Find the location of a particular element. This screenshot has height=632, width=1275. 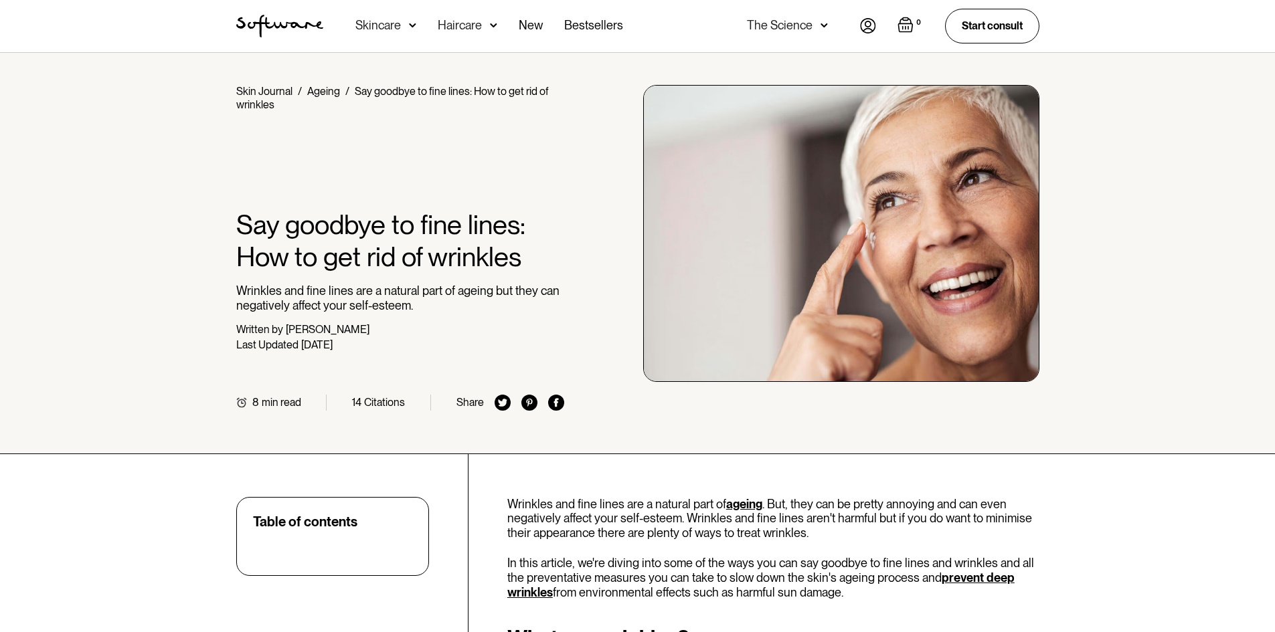

div: Last Updated is located at coordinates (267, 345).